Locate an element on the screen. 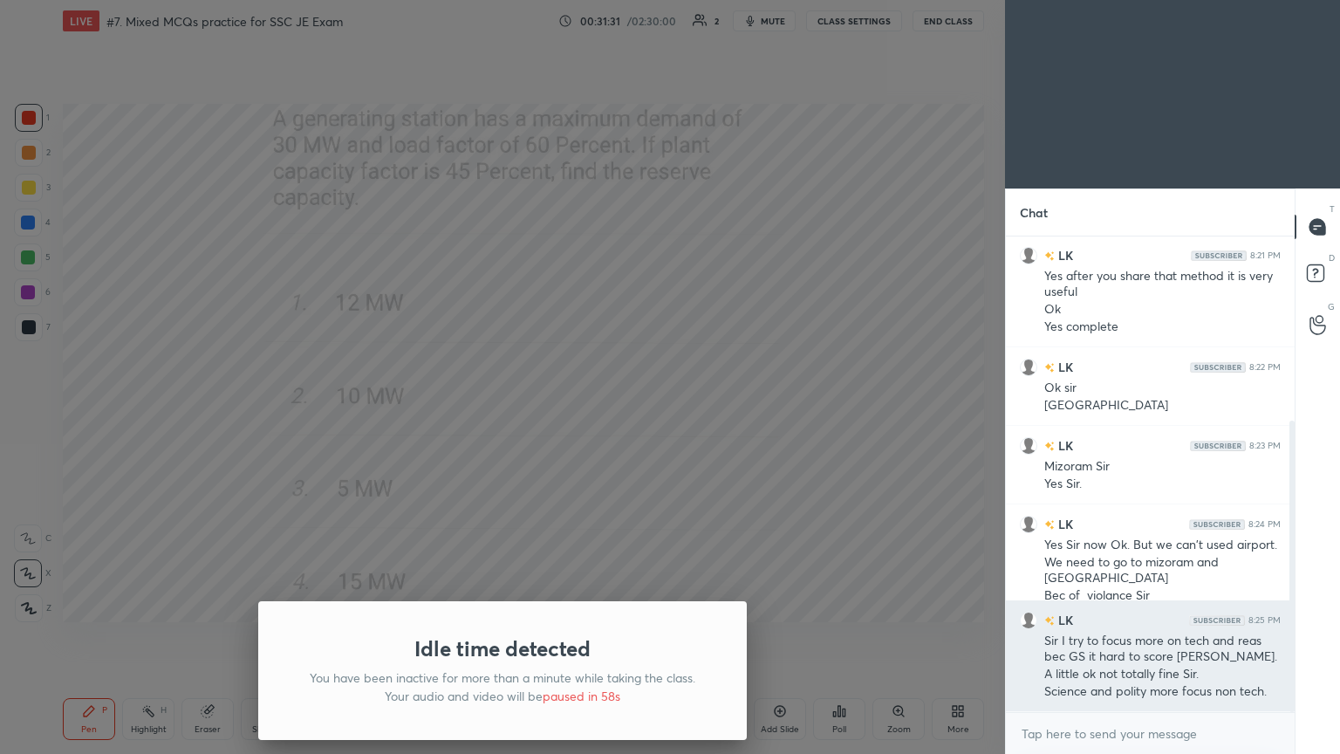 This screenshot has height=754, width=1340. p: D is located at coordinates (1331, 257).